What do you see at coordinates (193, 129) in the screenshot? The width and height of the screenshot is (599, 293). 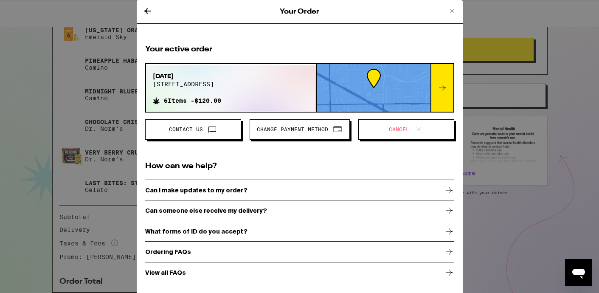 I see `button: Contact Us` at bounding box center [193, 129].